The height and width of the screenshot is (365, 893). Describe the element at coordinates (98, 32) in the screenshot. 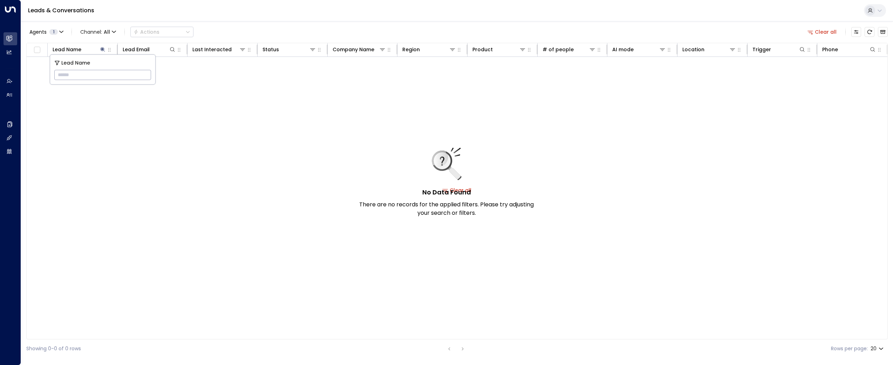

I see `button: Channel:All` at that location.